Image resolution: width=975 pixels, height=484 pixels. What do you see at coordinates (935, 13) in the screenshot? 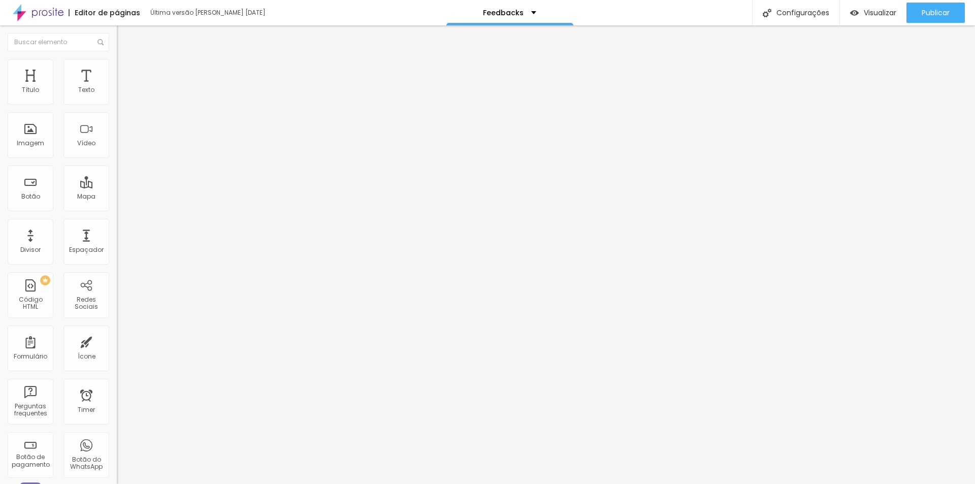
I see `button: Publicar` at bounding box center [935, 13].